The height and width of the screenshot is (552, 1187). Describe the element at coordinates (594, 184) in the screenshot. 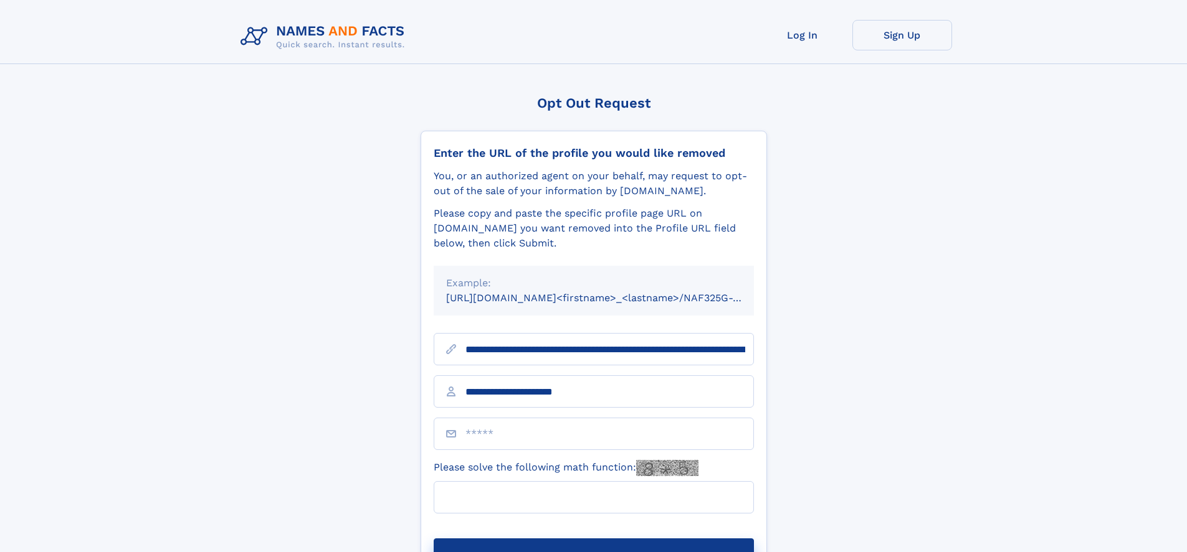

I see `div: You, or an authorized agent on your behalf, may request to opt-out of the sale of your informatio...` at that location.